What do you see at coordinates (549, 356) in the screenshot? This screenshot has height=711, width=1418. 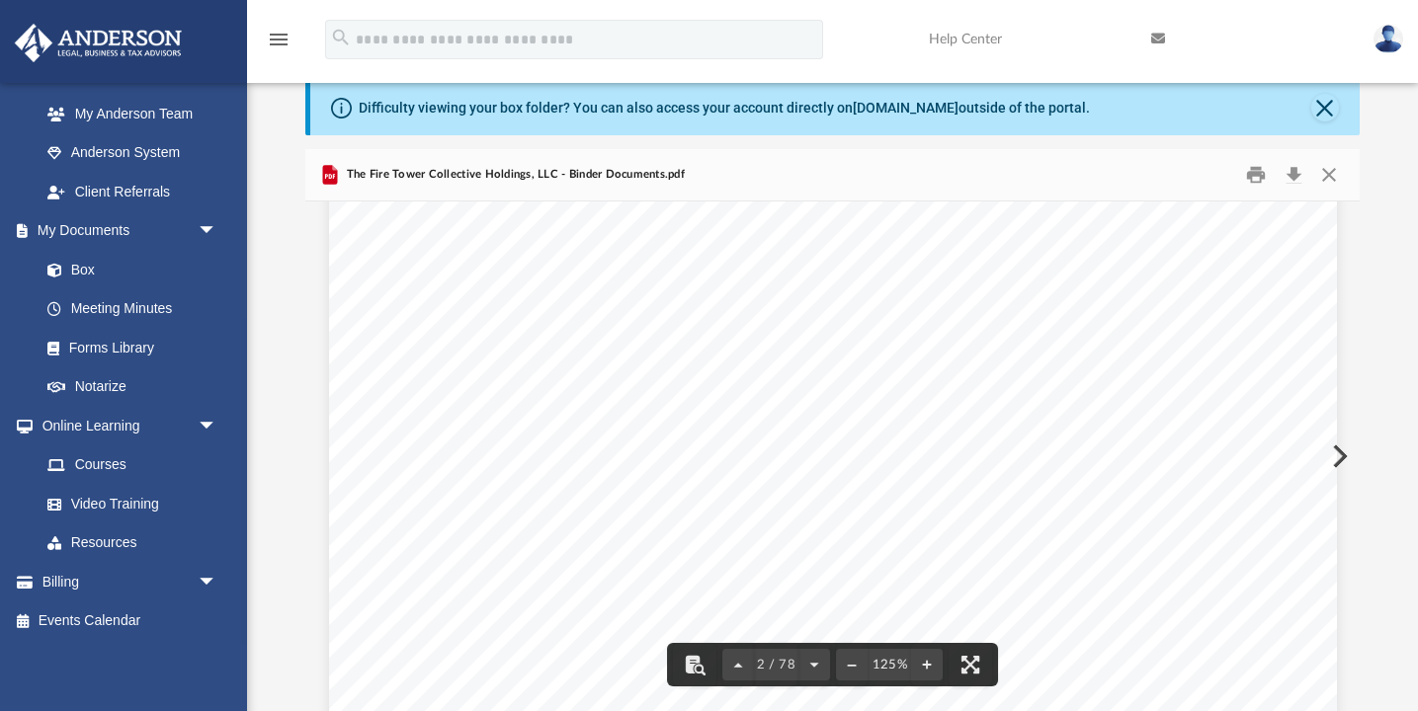 I see `span: Business Address:` at bounding box center [549, 356].